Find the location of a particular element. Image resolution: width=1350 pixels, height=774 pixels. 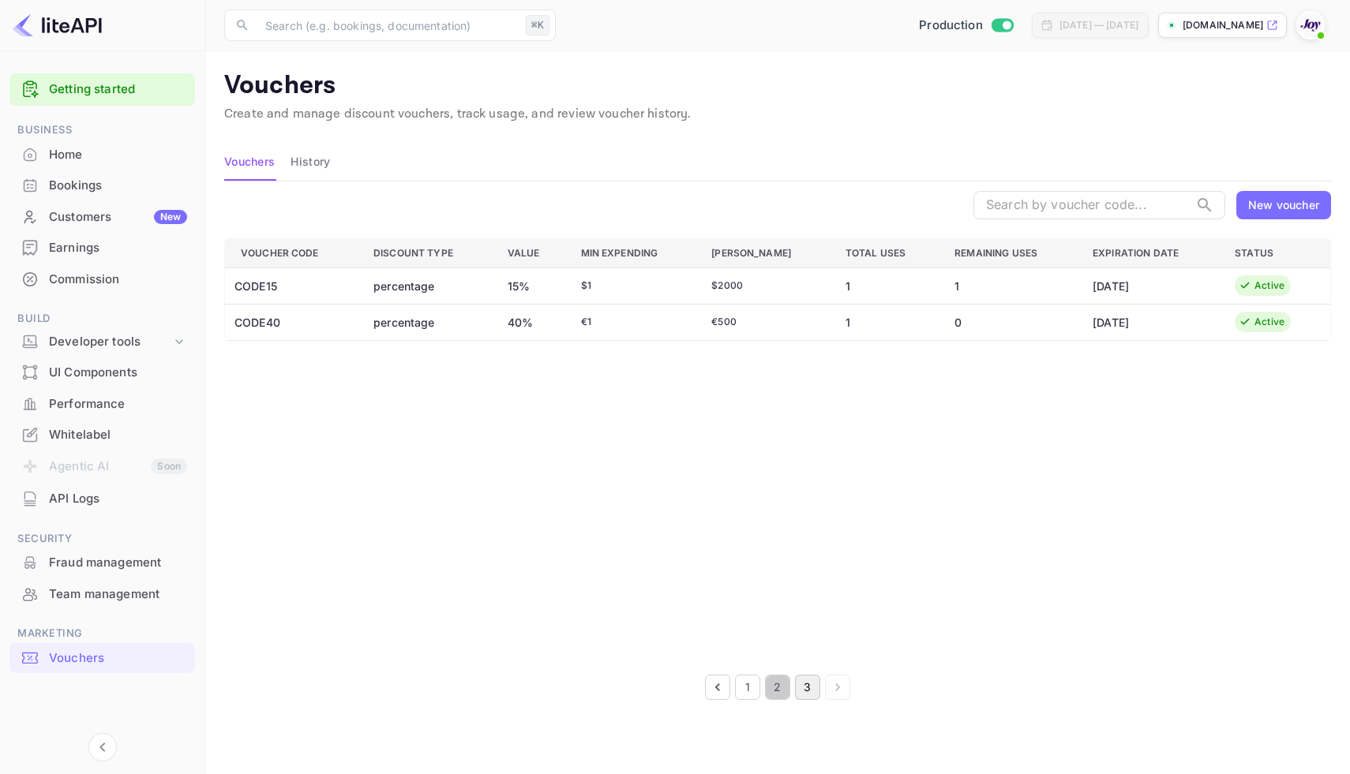

td: CODE15 is located at coordinates (293, 286).